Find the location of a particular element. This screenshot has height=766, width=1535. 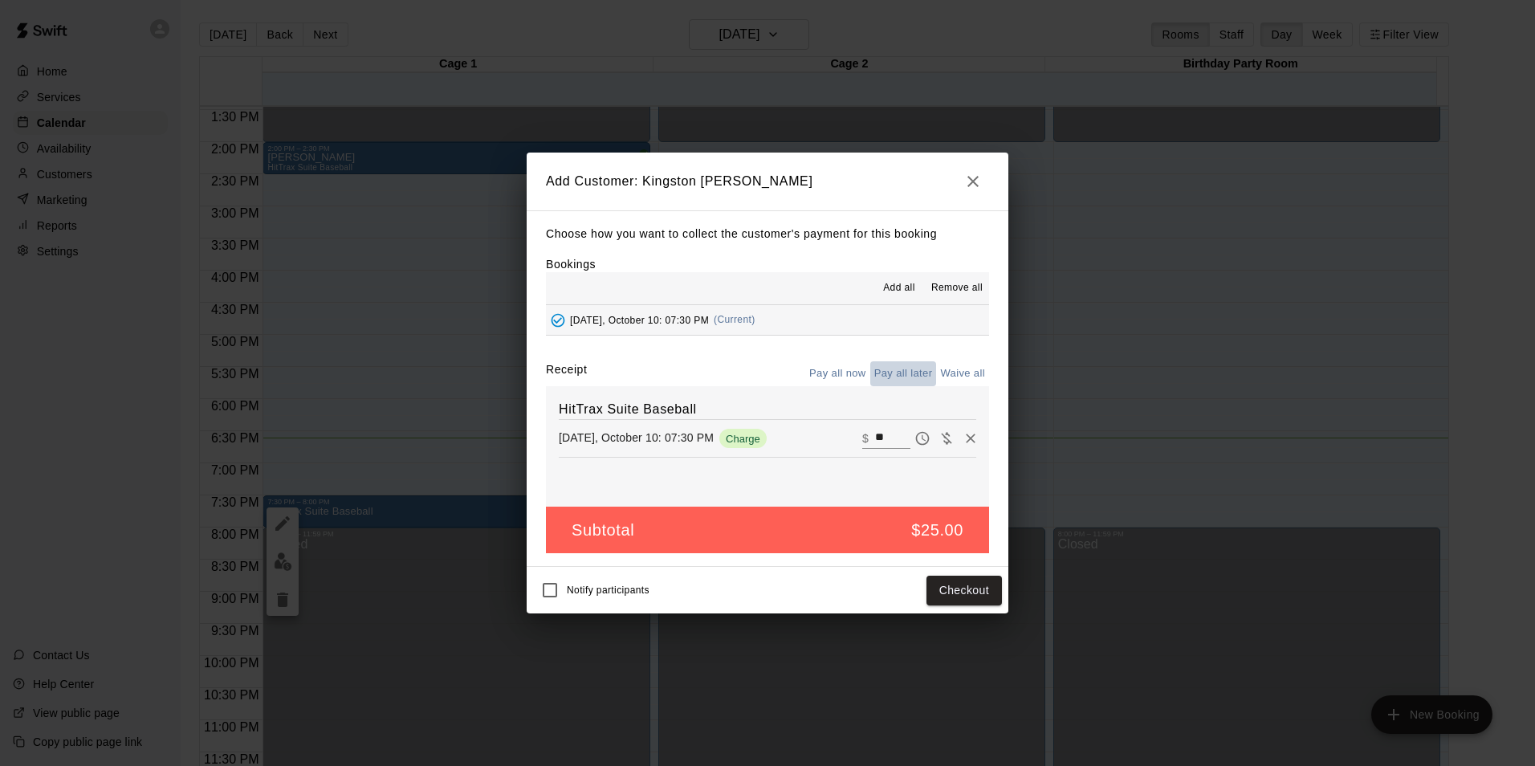

span: Waive payment is located at coordinates (946, 437).